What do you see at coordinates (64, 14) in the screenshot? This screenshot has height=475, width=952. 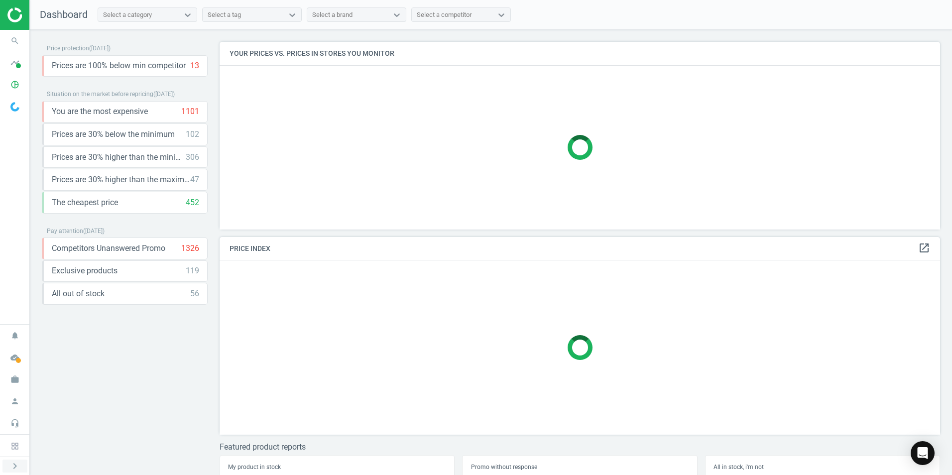 I see `span: Dashboard` at bounding box center [64, 14].